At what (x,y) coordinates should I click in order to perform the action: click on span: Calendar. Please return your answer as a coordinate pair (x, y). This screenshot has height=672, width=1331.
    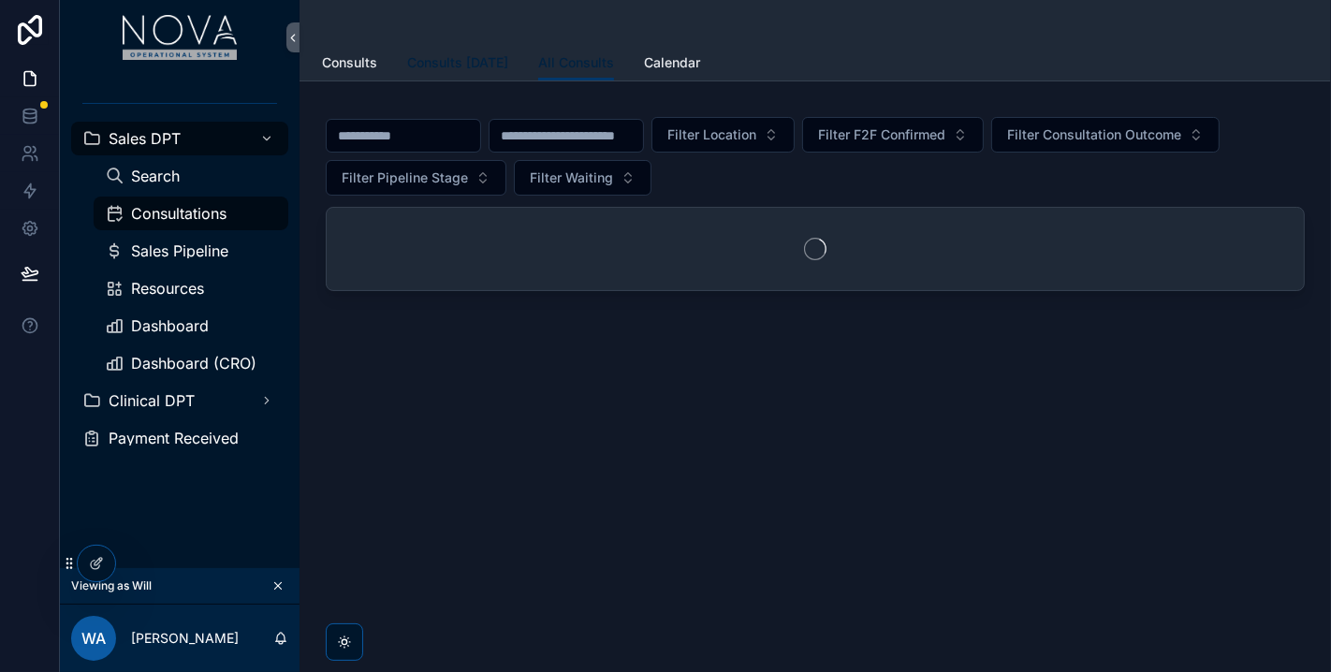
    Looking at the image, I should click on (672, 63).